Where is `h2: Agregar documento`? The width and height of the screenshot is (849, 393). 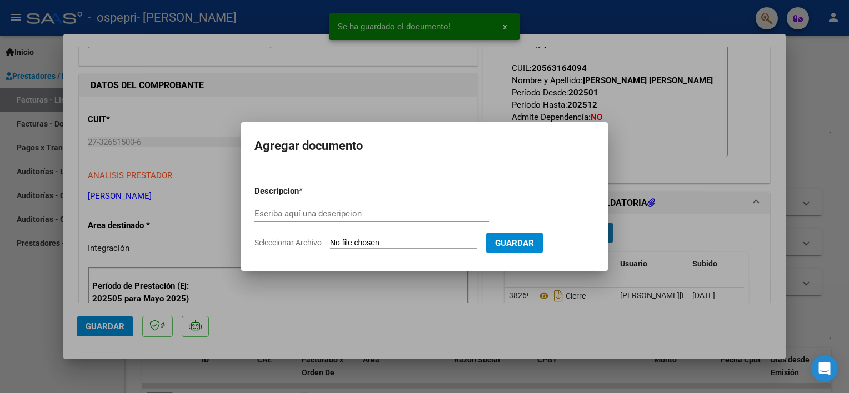
h2: Agregar documento is located at coordinates (424, 146).